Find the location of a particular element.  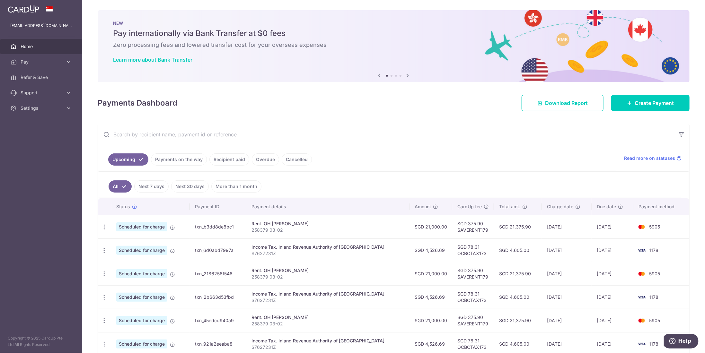

span: Refer & Save is located at coordinates (42, 77).